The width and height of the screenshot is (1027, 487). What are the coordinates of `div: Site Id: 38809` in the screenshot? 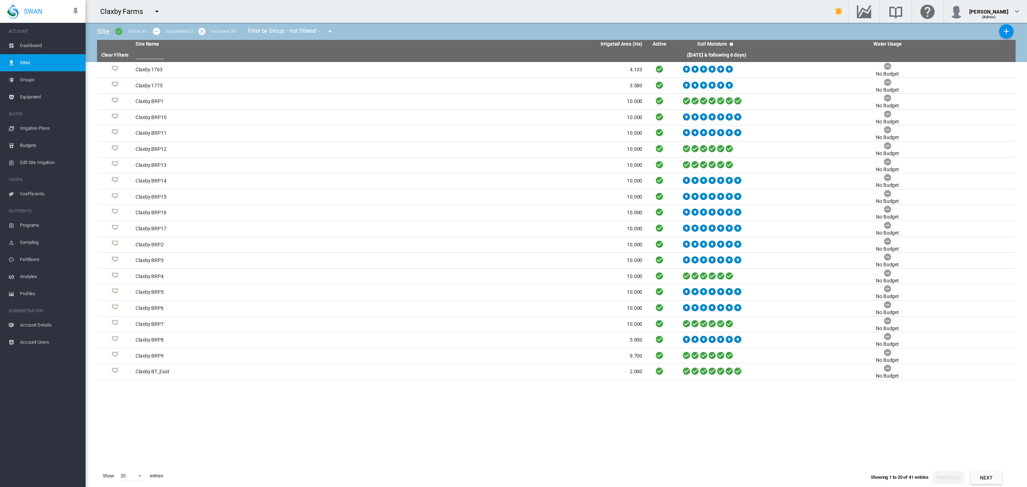 It's located at (115, 118).